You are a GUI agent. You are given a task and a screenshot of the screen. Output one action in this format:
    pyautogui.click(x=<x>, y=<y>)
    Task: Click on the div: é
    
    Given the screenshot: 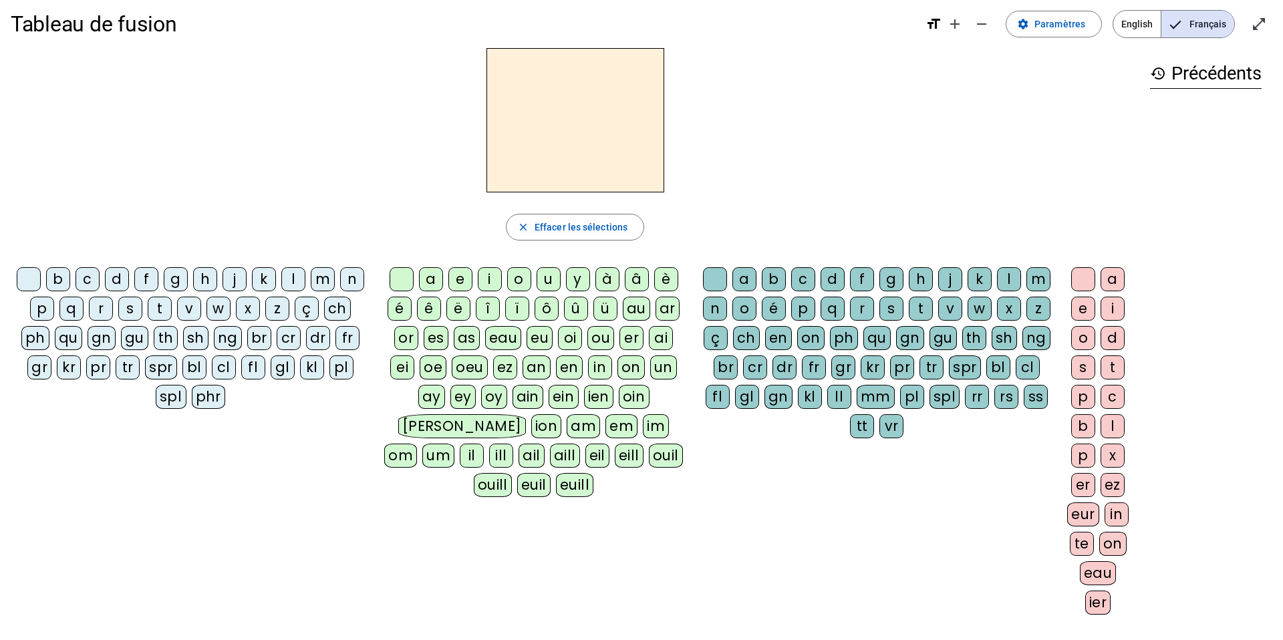 What is the action you would take?
    pyautogui.click(x=400, y=309)
    